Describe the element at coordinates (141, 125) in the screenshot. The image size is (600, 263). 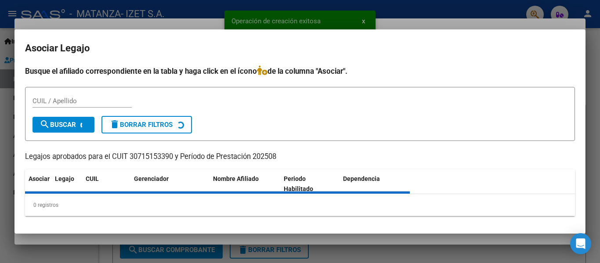
I see `span: Borrar Filtros` at that location.